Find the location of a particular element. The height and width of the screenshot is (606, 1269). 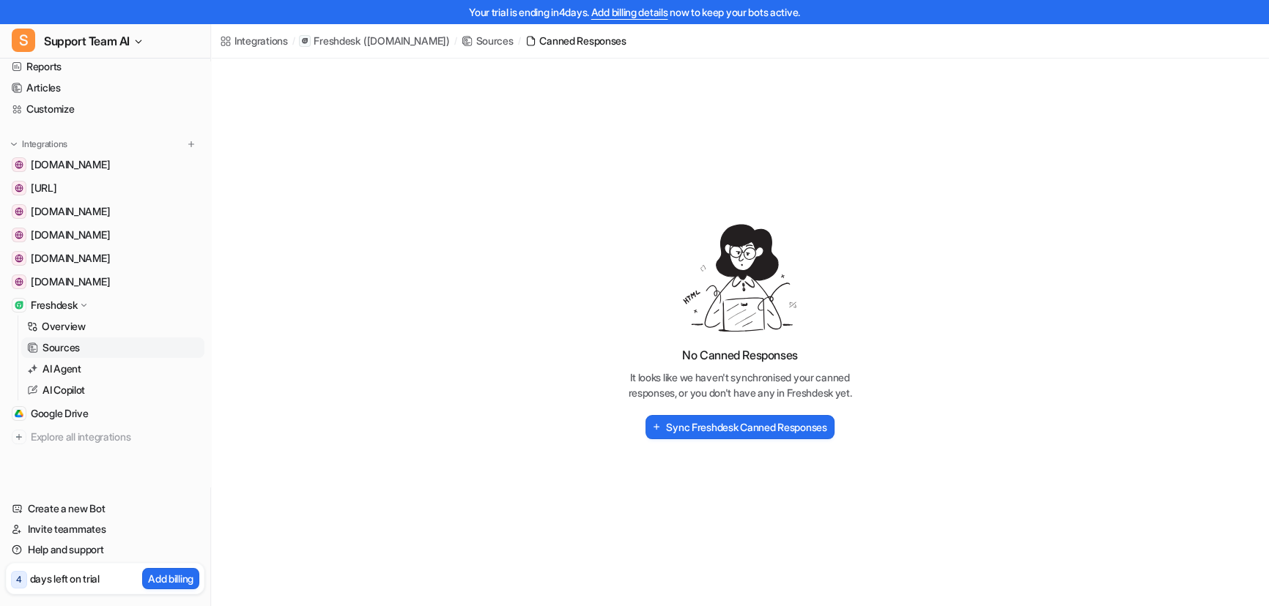

h3: No Canned Responses is located at coordinates (739, 355).